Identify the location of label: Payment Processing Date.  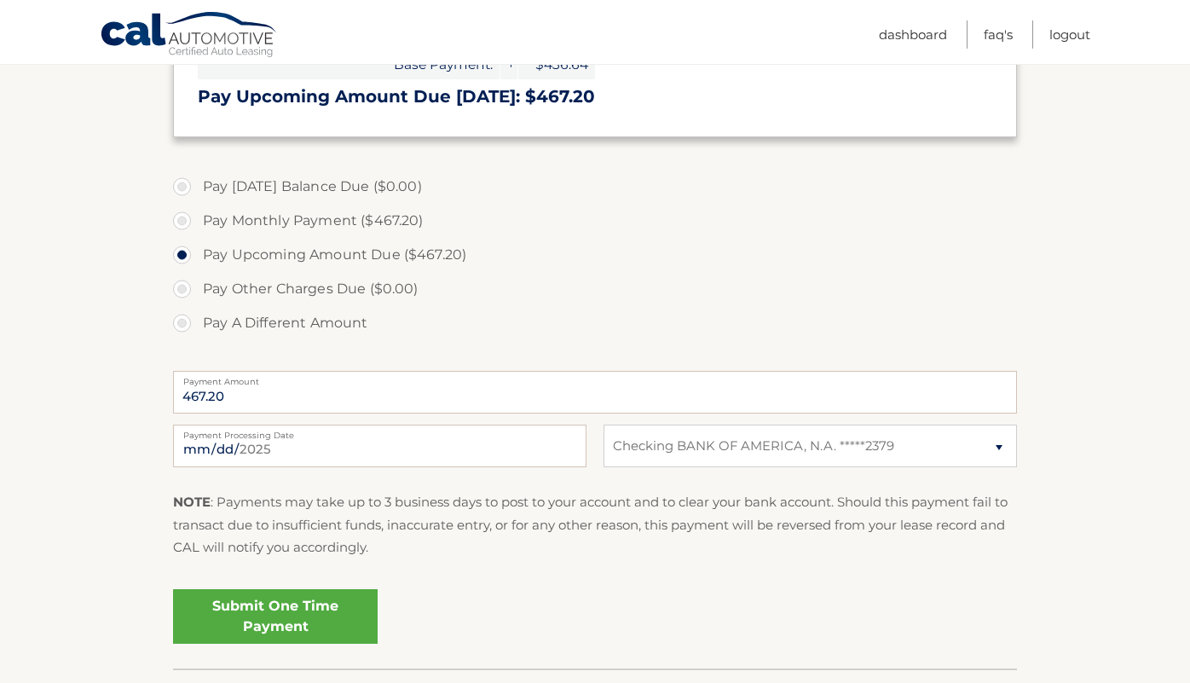
(379, 431).